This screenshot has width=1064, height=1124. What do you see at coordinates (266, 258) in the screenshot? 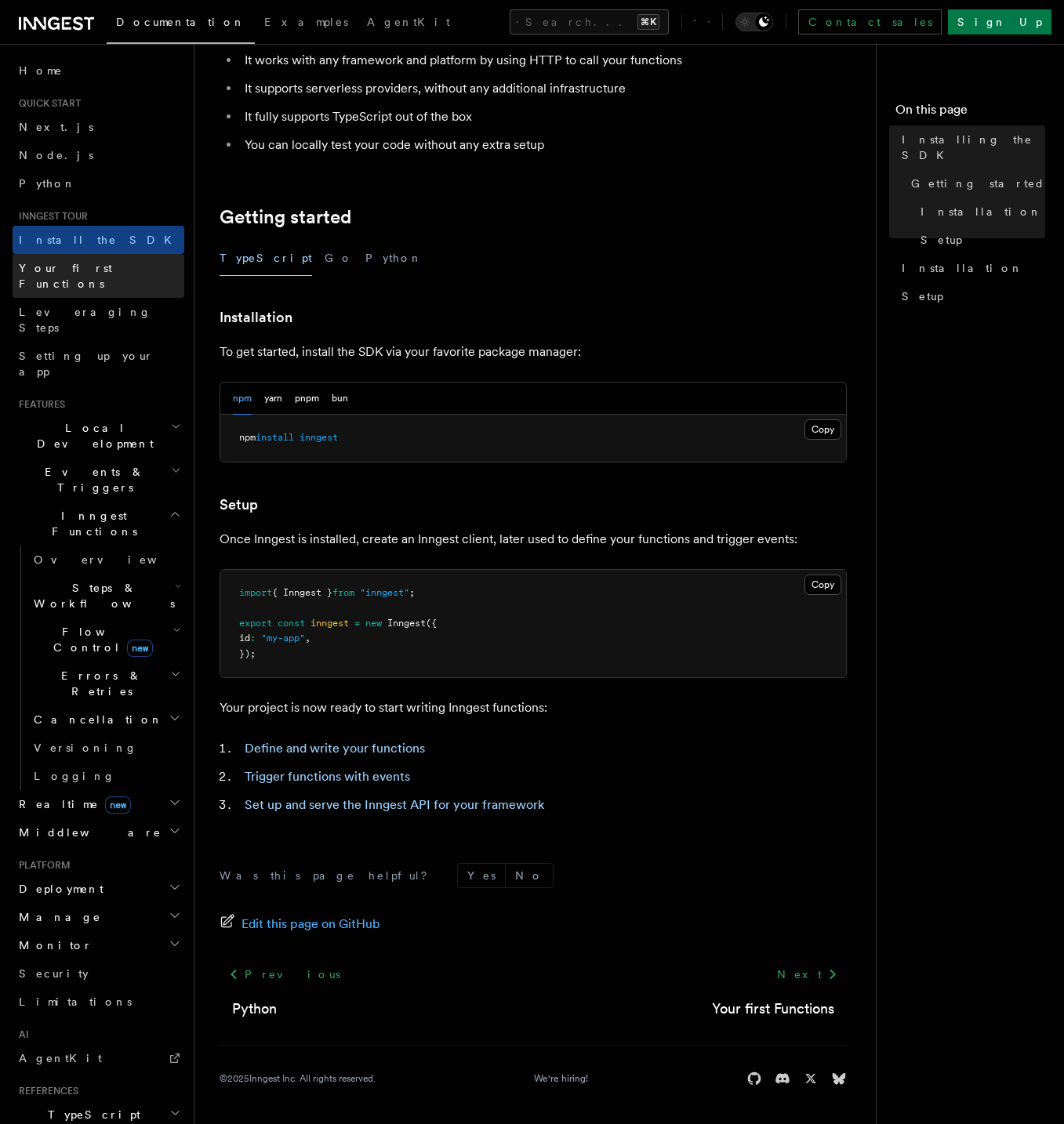
I see `button: TypeScript` at bounding box center [266, 258].